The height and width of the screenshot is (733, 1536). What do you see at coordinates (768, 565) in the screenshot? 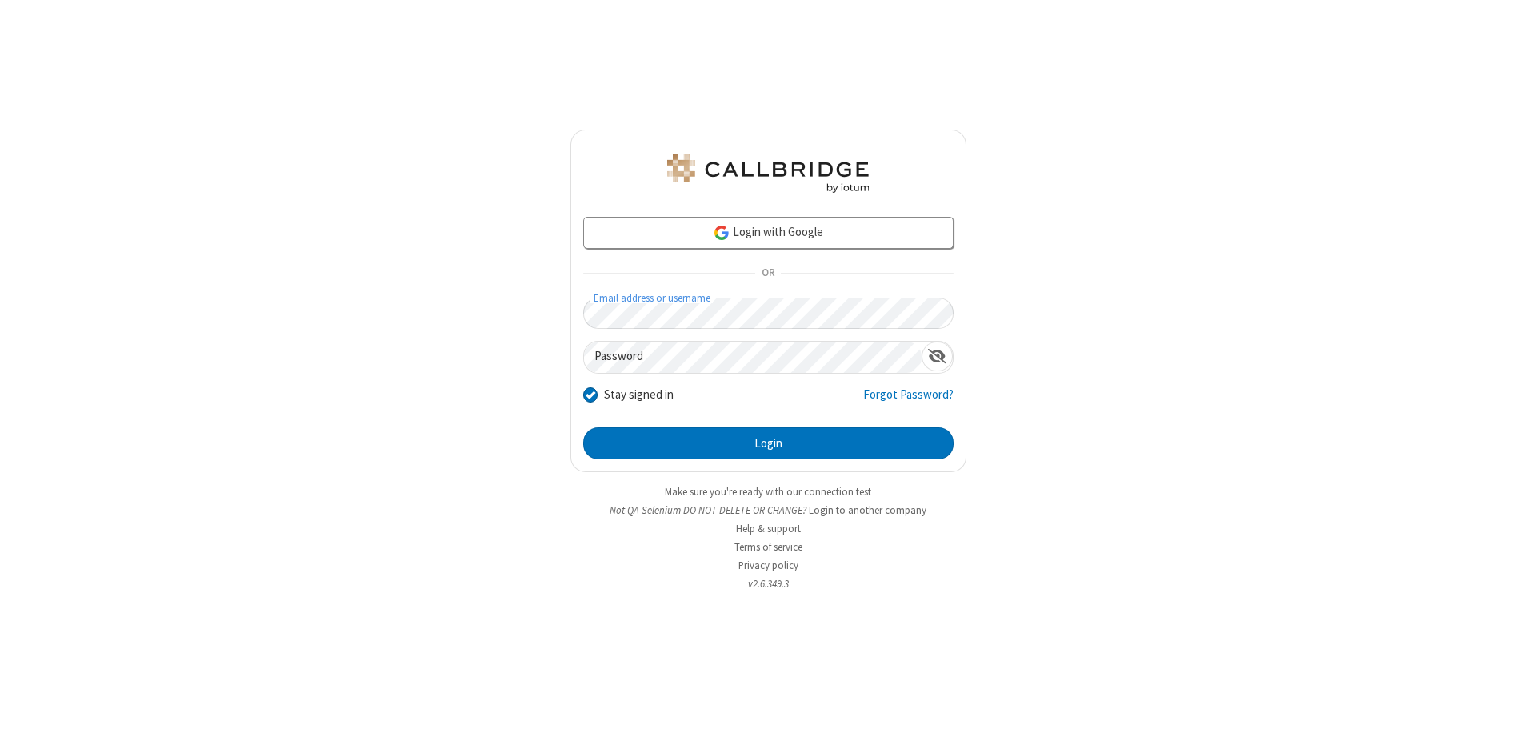
I see `a: Privacy policy` at bounding box center [768, 565].